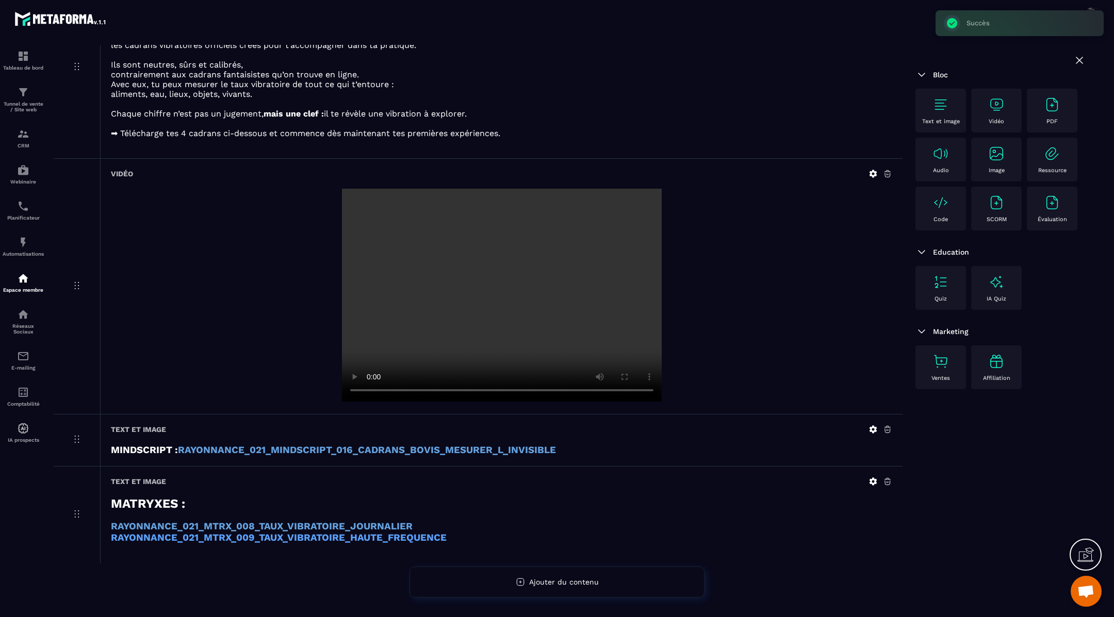 The height and width of the screenshot is (617, 1114). I want to click on a: automationsautomationsEspace membre, so click(23, 283).